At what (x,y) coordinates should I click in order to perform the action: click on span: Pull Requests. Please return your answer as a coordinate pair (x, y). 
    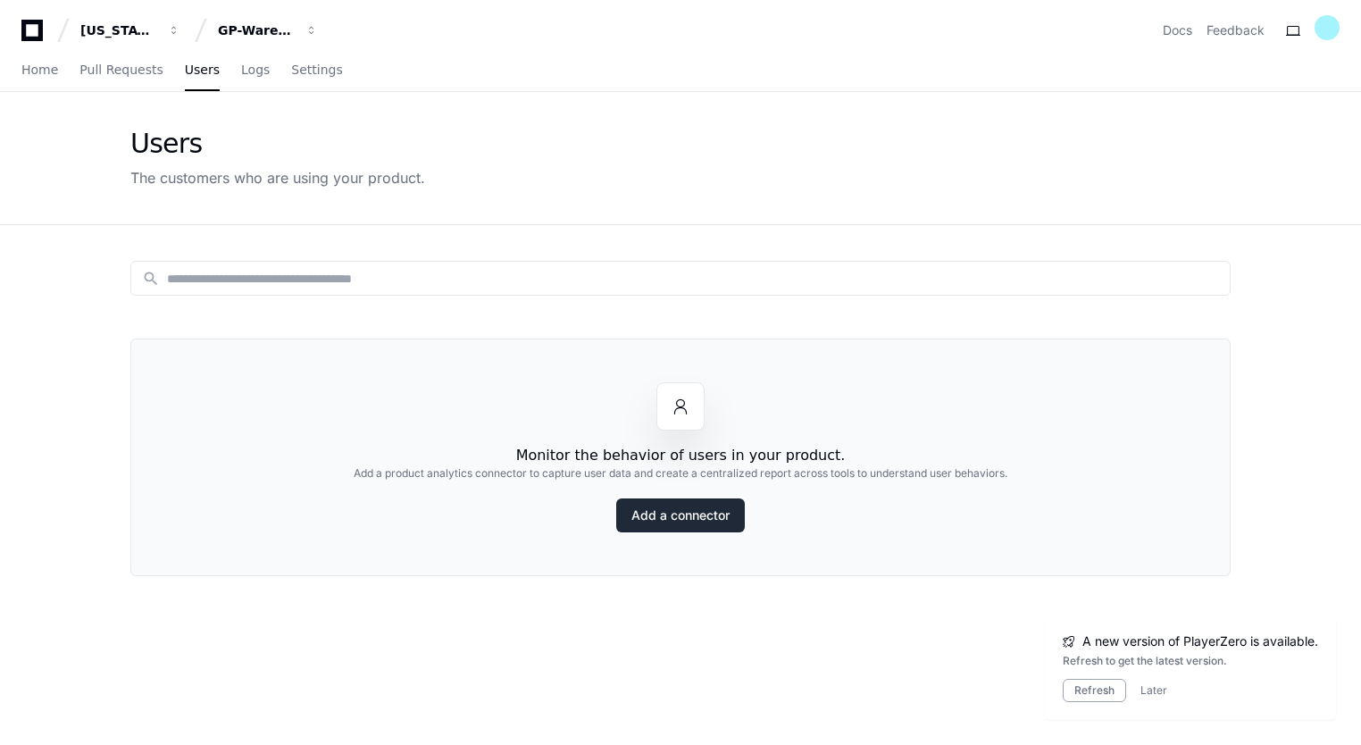
    Looking at the image, I should click on (121, 70).